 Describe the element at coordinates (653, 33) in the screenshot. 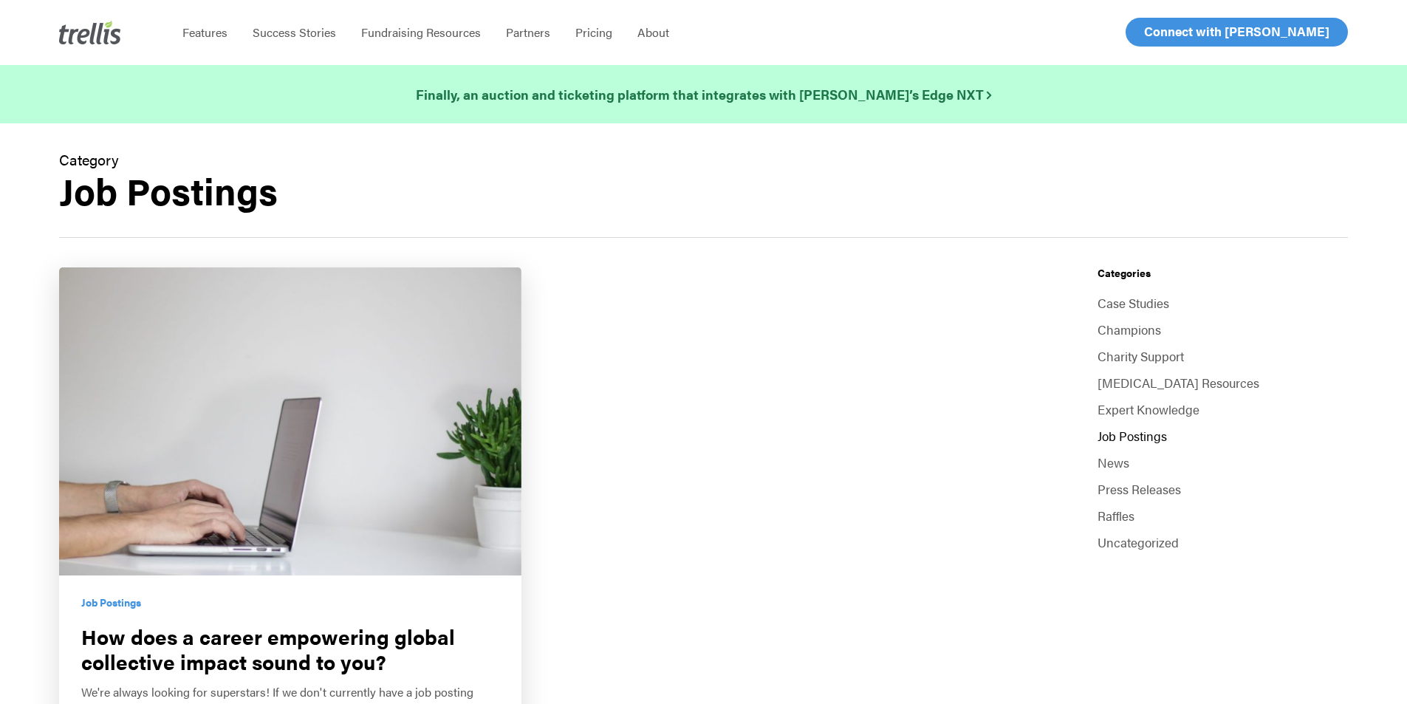

I see `a: About` at that location.